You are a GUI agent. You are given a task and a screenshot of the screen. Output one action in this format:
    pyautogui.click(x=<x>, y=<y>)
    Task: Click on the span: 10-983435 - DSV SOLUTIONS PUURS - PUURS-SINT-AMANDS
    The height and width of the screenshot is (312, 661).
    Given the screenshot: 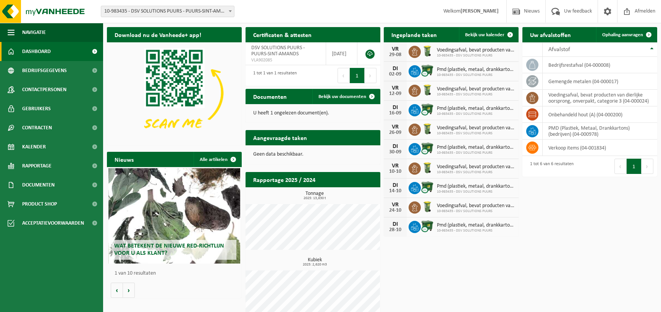 What is the action you would take?
    pyautogui.click(x=168, y=11)
    